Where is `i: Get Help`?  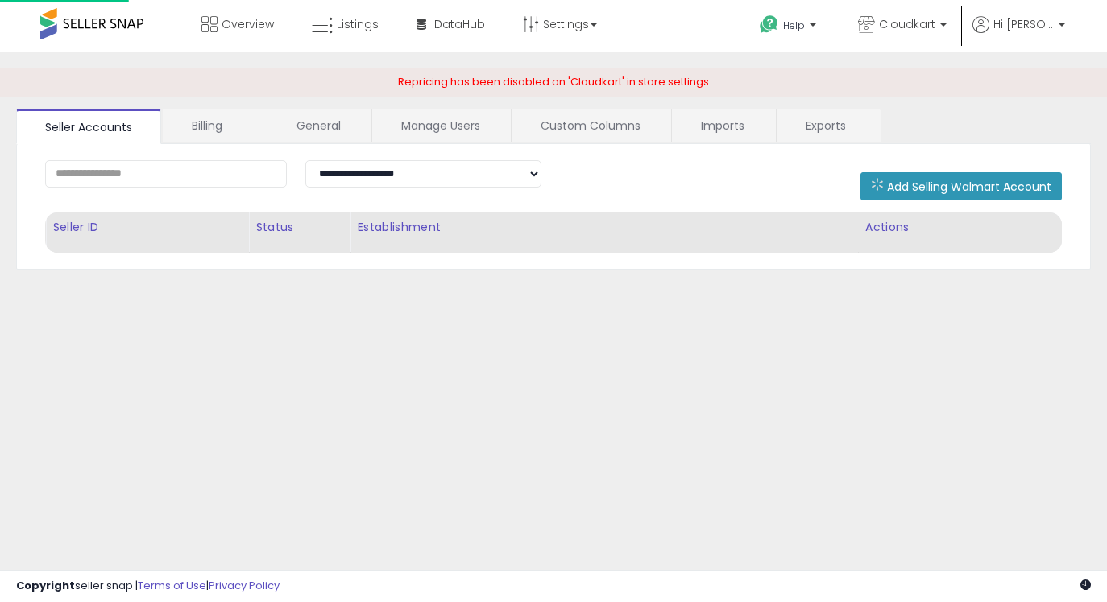 i: Get Help is located at coordinates (768, 24).